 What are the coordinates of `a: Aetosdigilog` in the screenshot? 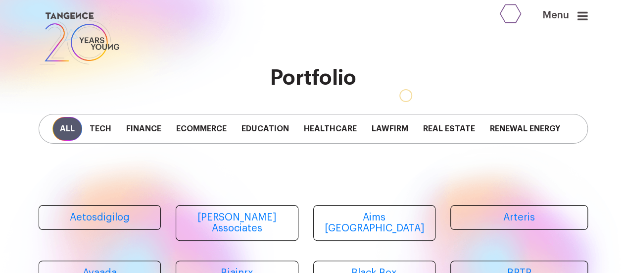 It's located at (100, 217).